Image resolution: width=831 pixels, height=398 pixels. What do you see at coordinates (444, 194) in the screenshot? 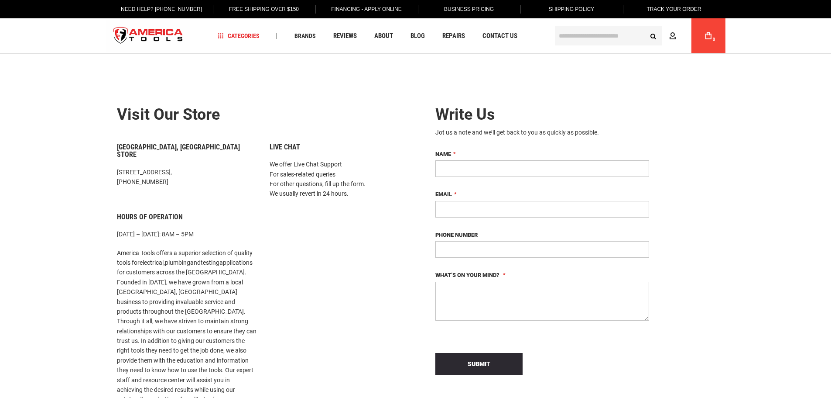
I see `span: Email` at bounding box center [444, 194].